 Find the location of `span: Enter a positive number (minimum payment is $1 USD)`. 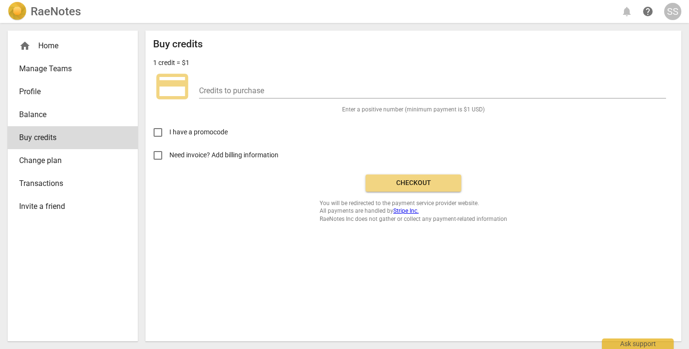

span: Enter a positive number (minimum payment is $1 USD) is located at coordinates (414, 110).